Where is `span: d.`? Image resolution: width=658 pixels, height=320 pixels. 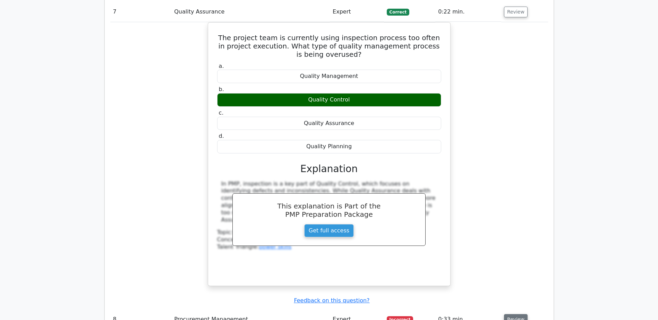
span: d. is located at coordinates (221, 136).